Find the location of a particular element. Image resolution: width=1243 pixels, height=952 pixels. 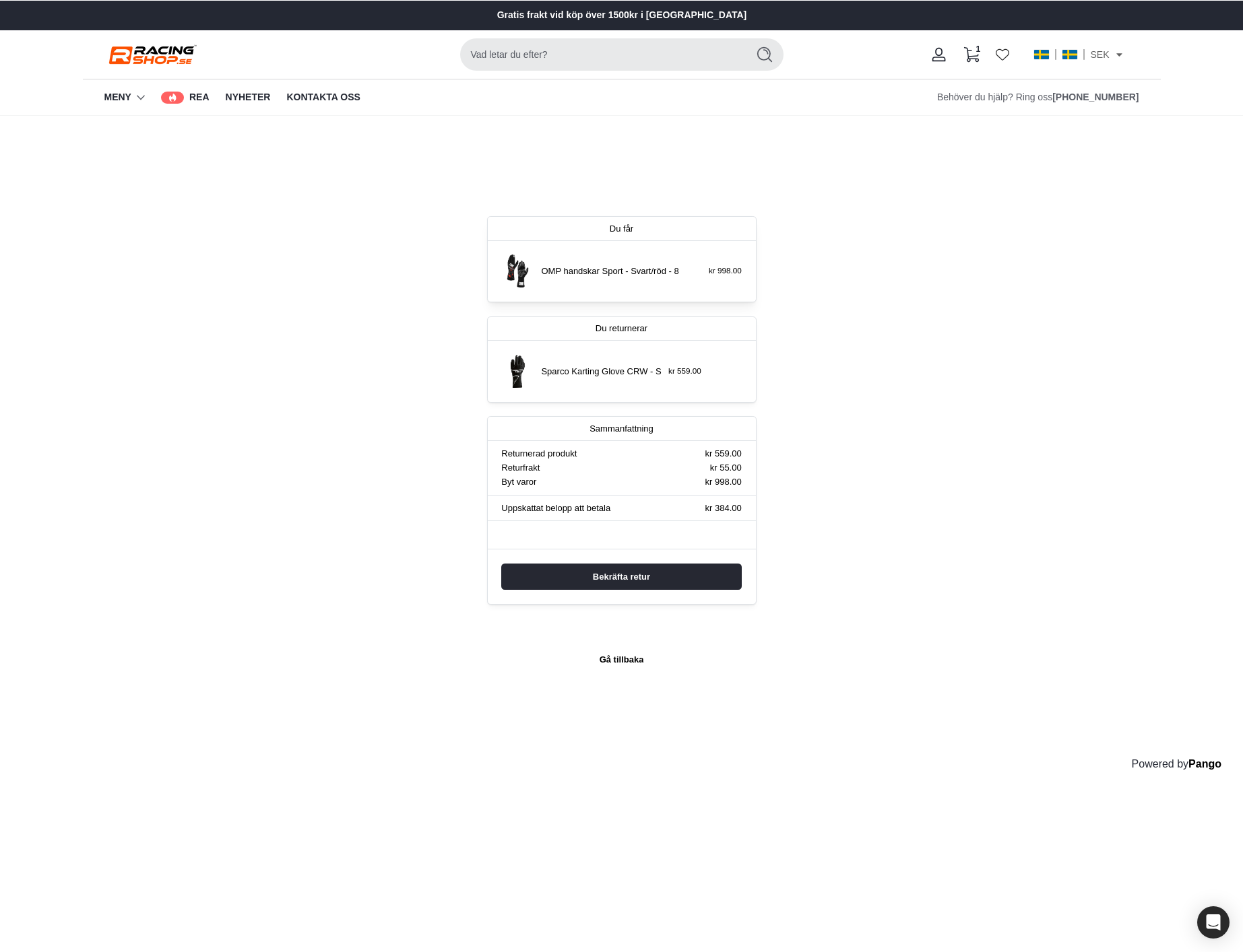

div: Behöver du hjälp? Ring oss is located at coordinates (1038, 98).